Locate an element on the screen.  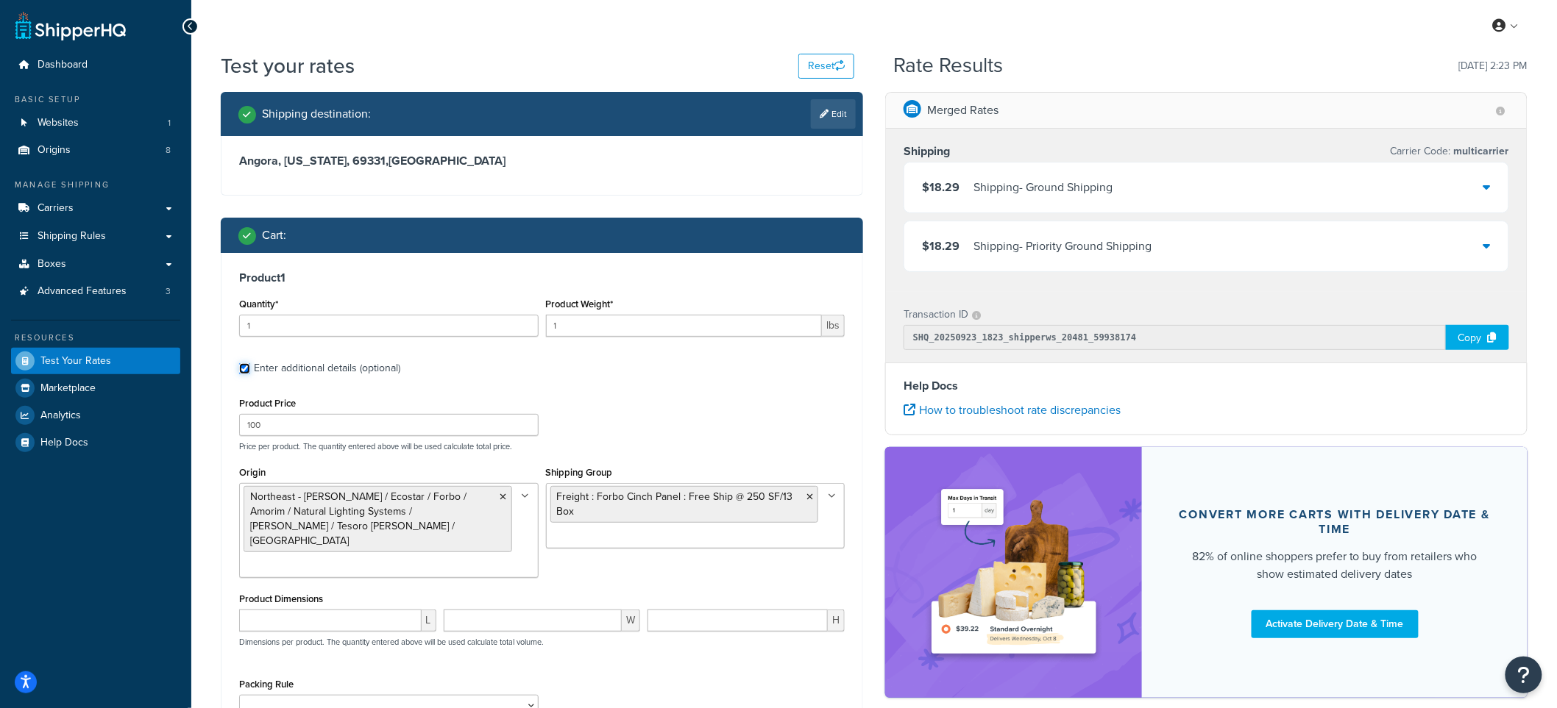
h1: Test your rates is located at coordinates (288, 65).